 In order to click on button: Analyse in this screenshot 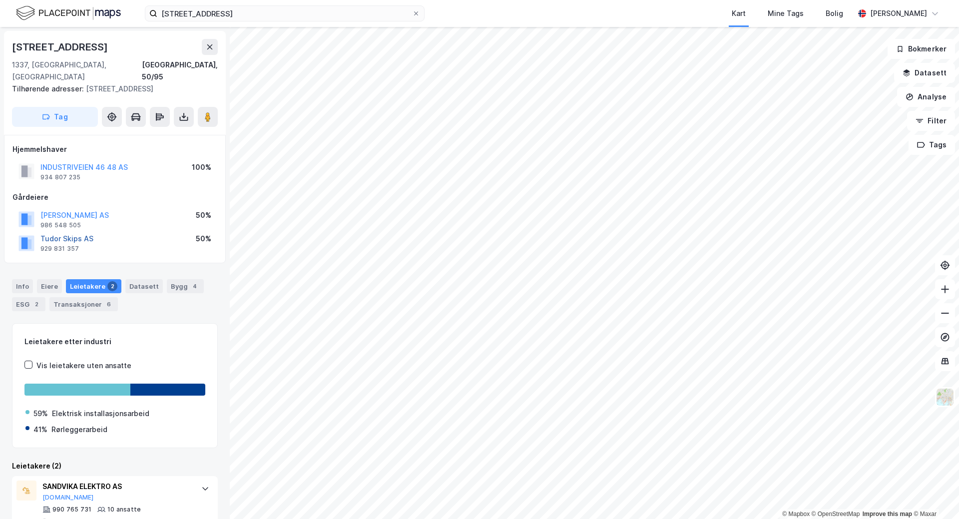, I will do `click(926, 97)`.